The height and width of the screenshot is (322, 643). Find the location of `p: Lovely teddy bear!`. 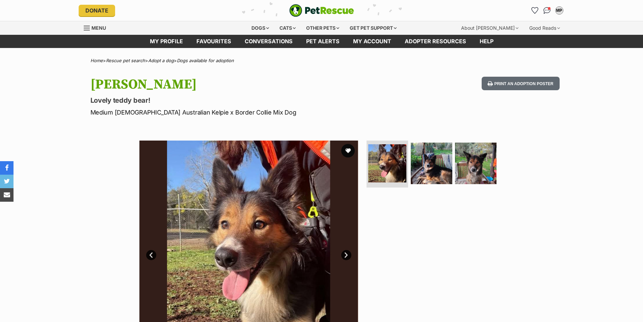

p: Lovely teddy bear! is located at coordinates (233, 100).